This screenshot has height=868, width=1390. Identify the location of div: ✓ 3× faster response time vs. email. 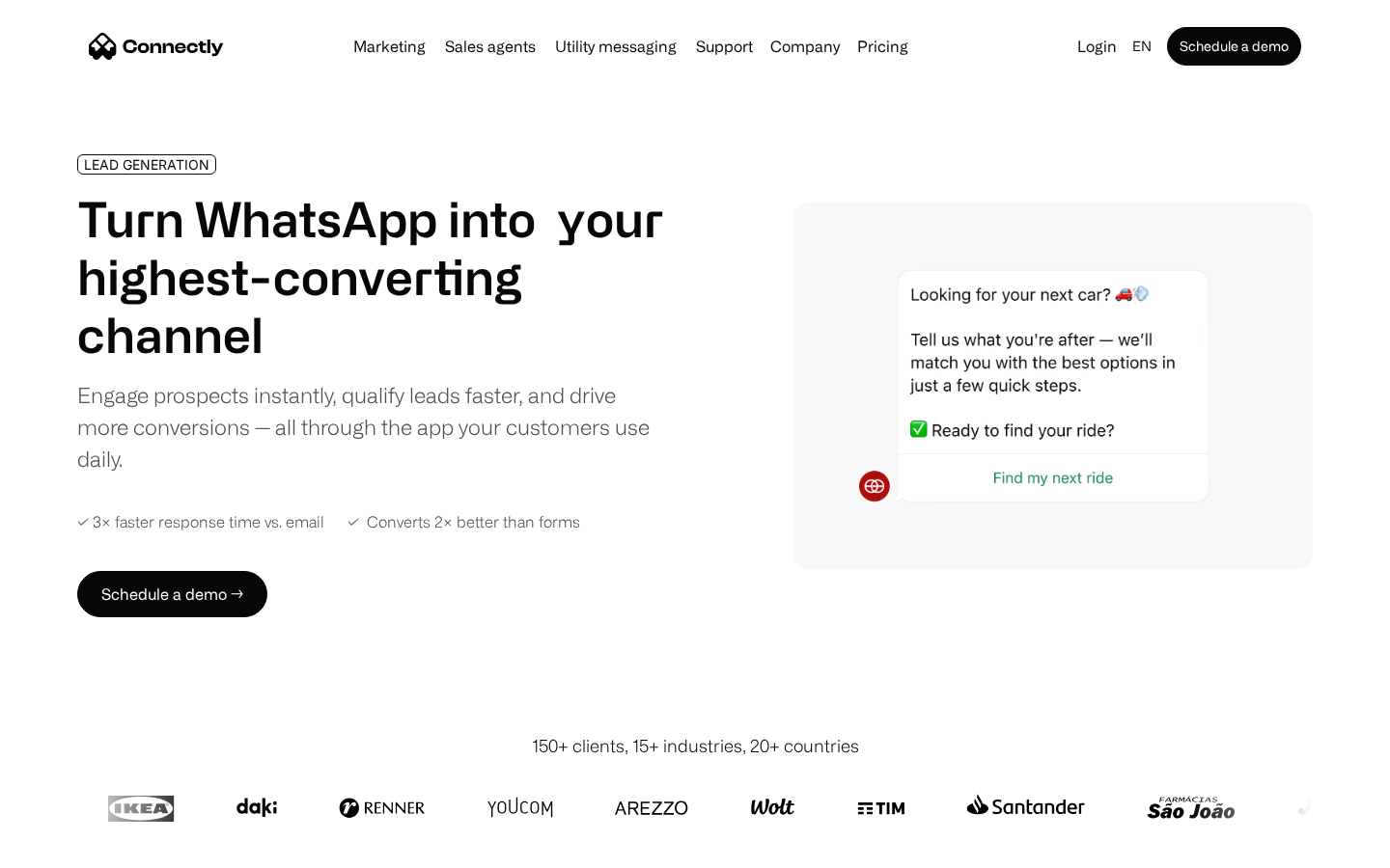
(201, 522).